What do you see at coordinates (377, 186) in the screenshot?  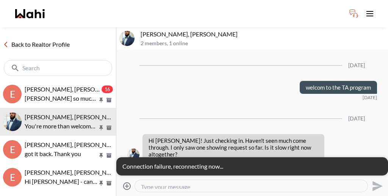 I see `button: Send` at bounding box center [377, 186].